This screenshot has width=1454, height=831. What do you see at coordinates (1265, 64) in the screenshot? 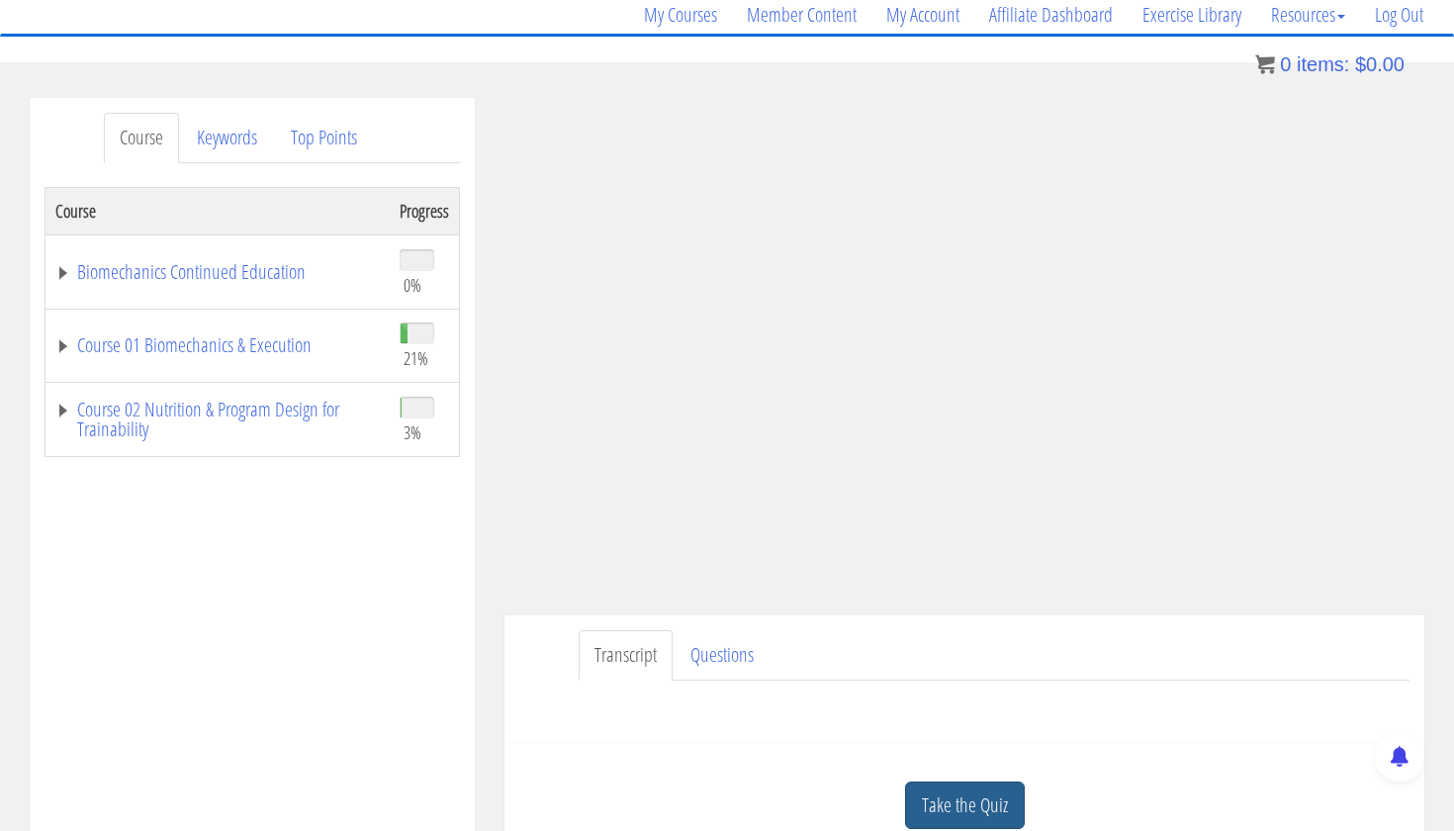
I see `img: icon11.png` at bounding box center [1265, 64].